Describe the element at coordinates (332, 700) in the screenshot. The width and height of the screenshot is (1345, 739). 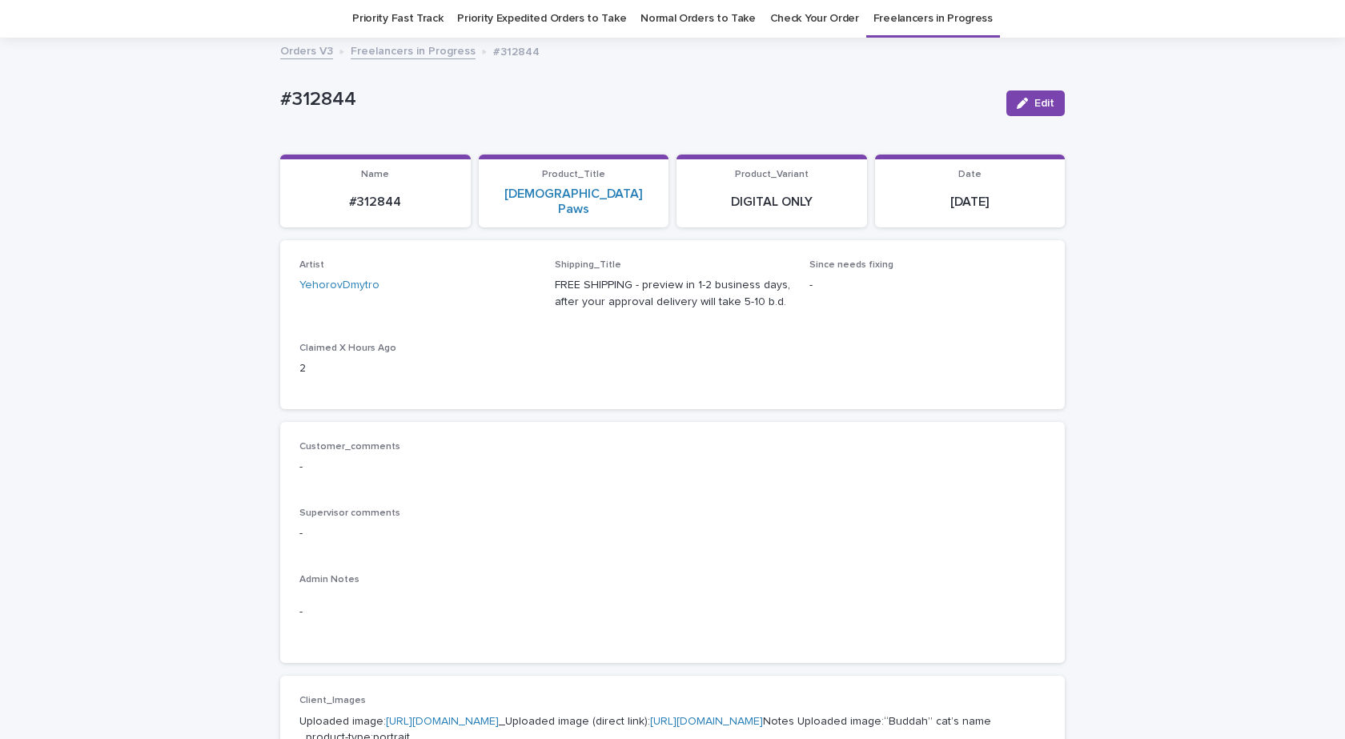
I see `span: Client_Images` at that location.